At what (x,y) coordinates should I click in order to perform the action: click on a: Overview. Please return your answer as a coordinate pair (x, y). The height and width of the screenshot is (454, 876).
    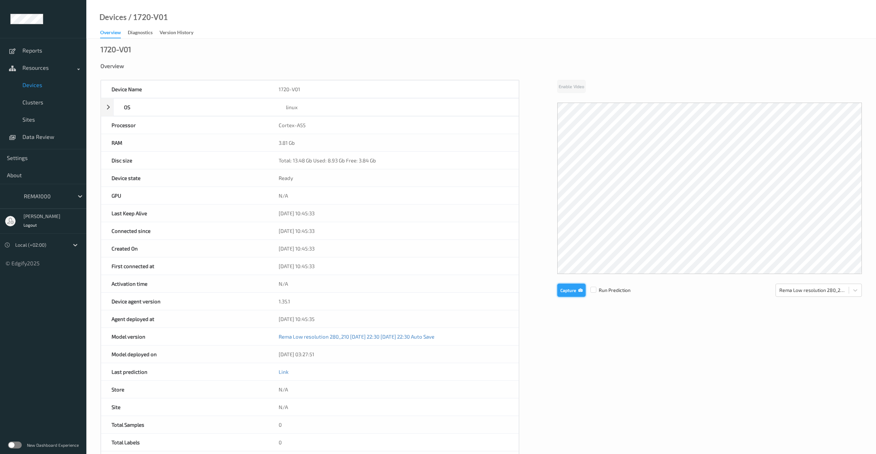
    Looking at the image, I should click on (114, 33).